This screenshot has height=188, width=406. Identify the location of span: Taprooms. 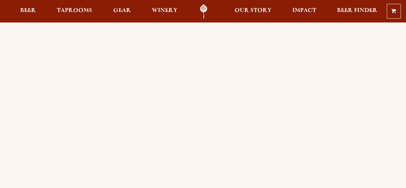
(74, 11).